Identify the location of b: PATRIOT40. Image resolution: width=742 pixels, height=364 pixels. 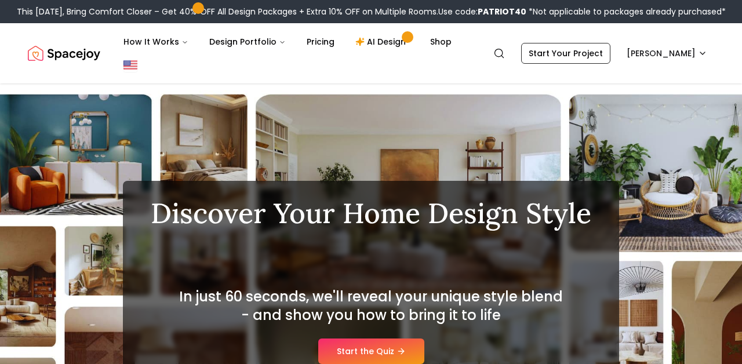
(502, 12).